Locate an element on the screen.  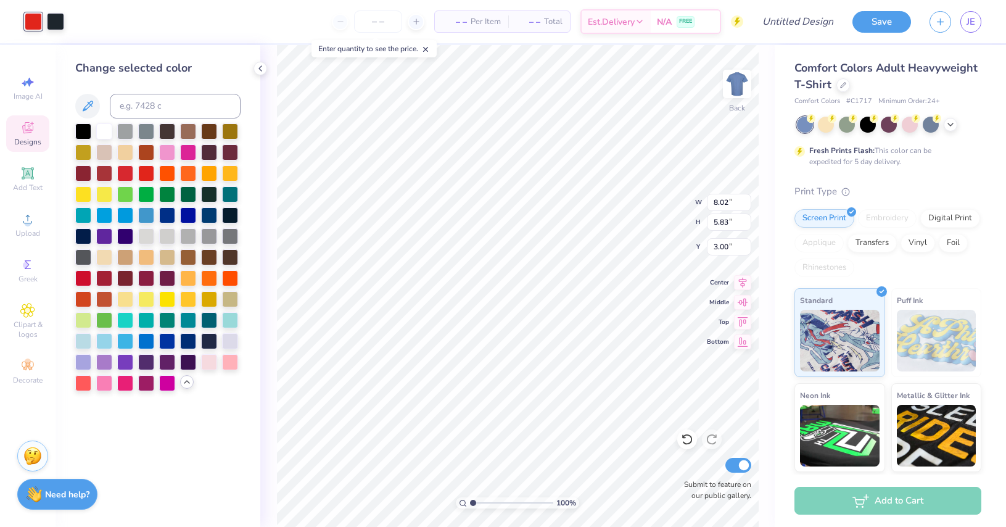
div: Digital Print is located at coordinates (950, 218).